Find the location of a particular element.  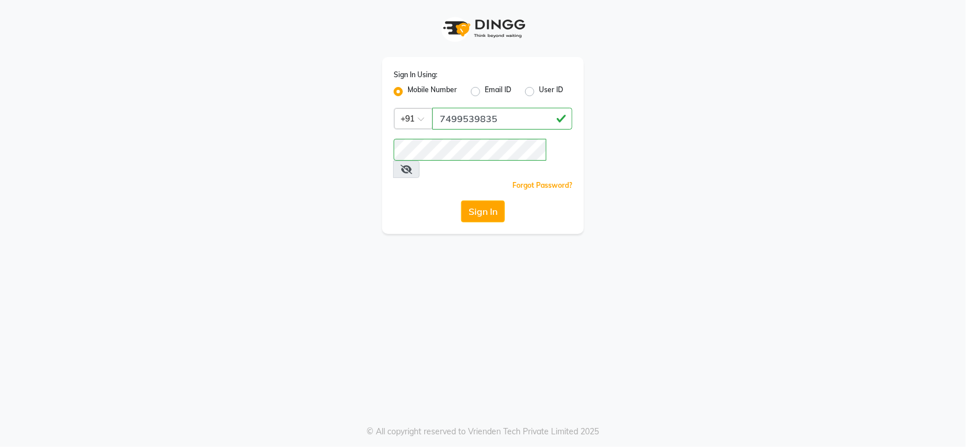

a: Forgot Password? is located at coordinates (542, 185).